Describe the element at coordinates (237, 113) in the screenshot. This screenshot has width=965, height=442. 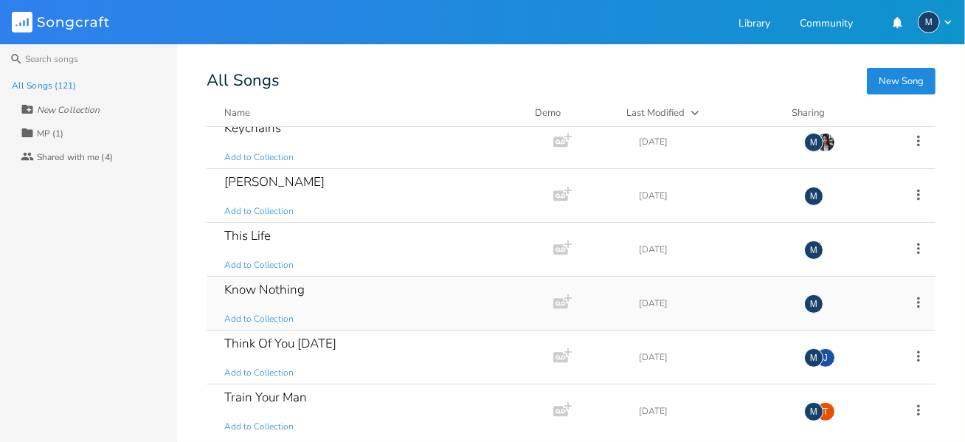
I see `div: Name` at that location.